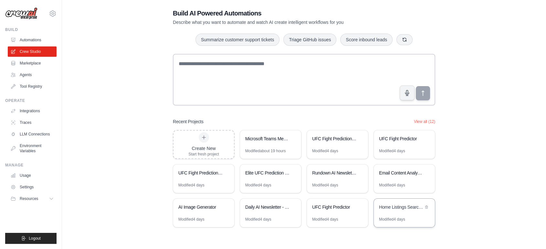  I want to click on div: Chat Widget, so click(530, 234).